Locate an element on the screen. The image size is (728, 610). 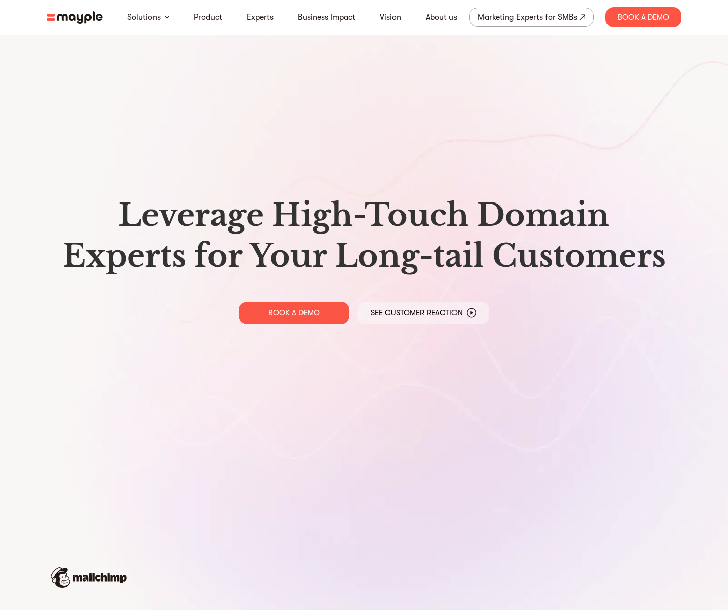
a: Vision is located at coordinates (390, 17).